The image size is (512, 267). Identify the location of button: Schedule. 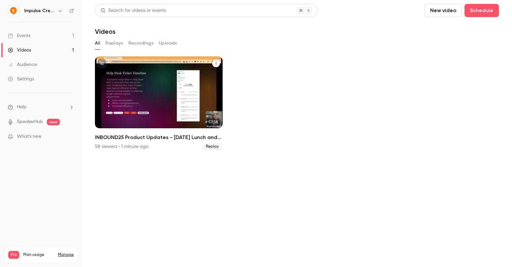
(482, 10).